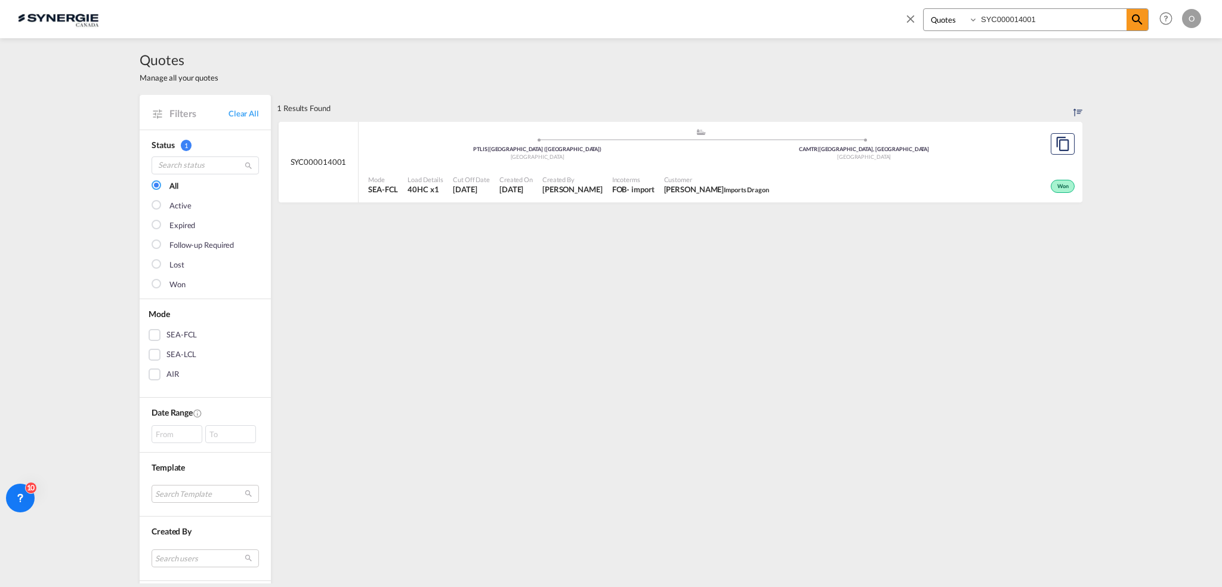 Image resolution: width=1222 pixels, height=587 pixels. What do you see at coordinates (701, 132) in the screenshot?
I see `md-icon: assets/icons/custom/ship-fill.svg` at bounding box center [701, 132].